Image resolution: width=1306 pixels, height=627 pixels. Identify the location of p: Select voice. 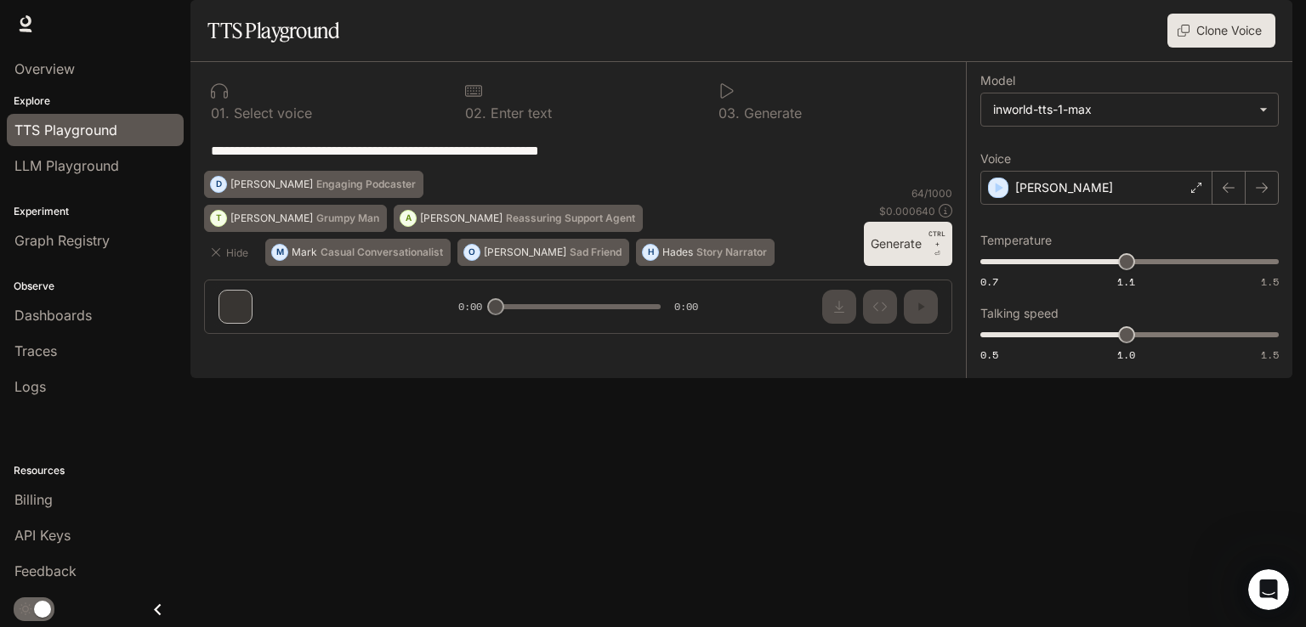
(270, 113).